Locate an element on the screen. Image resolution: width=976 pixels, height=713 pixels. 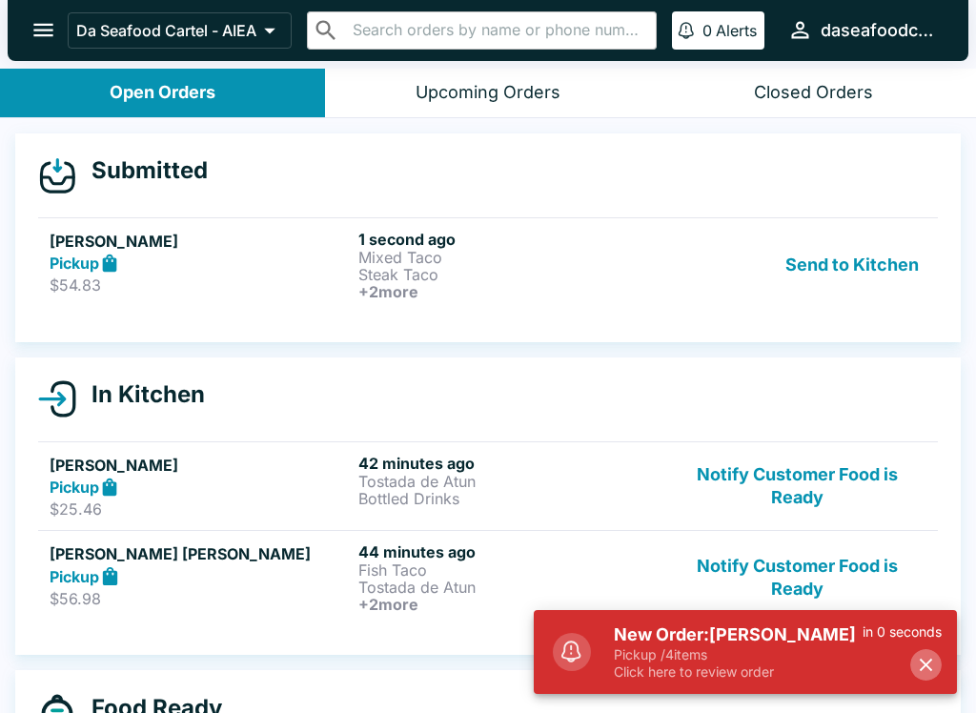
p: Mixed Taco is located at coordinates (509, 257).